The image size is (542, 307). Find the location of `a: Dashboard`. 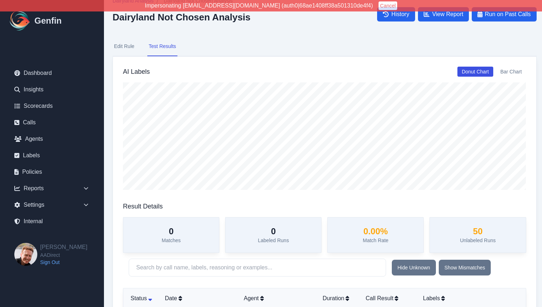

a: Dashboard is located at coordinates (52, 73).